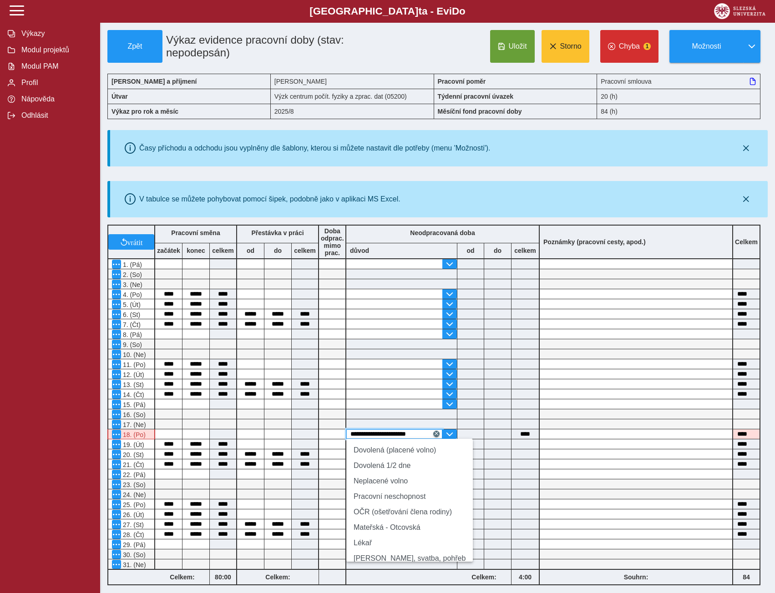 The height and width of the screenshot is (593, 775). I want to click on span: 19. (Út), so click(132, 445).